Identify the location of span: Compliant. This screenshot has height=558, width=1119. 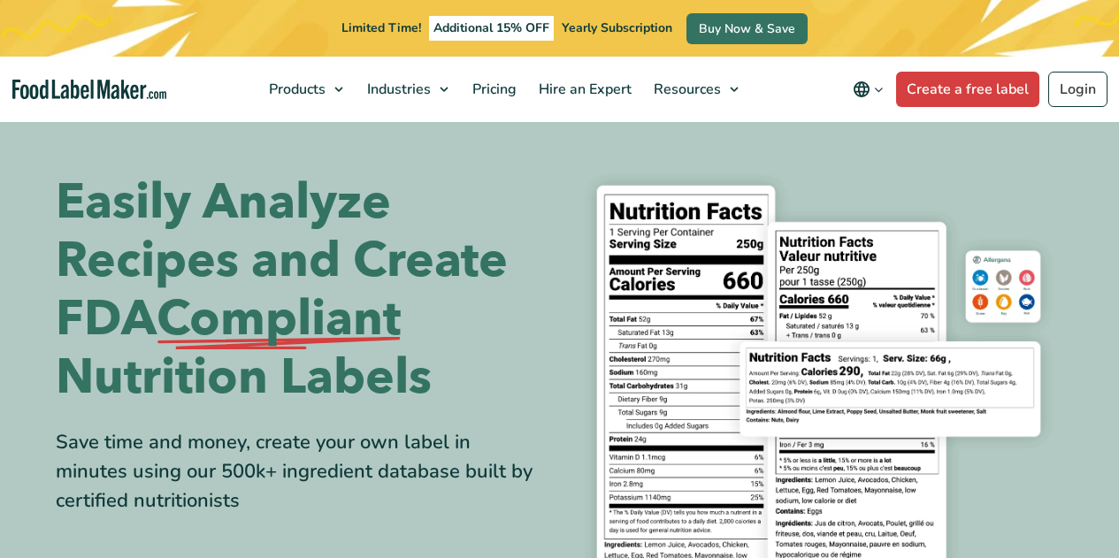
(279, 319).